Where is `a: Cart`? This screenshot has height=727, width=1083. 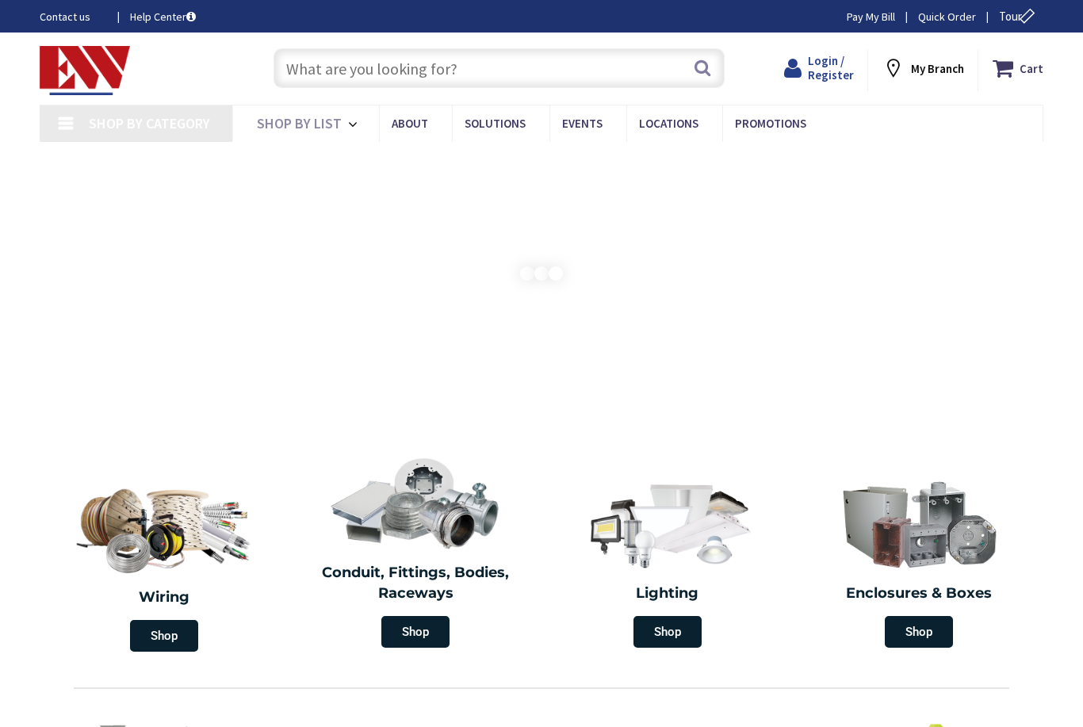
a: Cart is located at coordinates (1018, 68).